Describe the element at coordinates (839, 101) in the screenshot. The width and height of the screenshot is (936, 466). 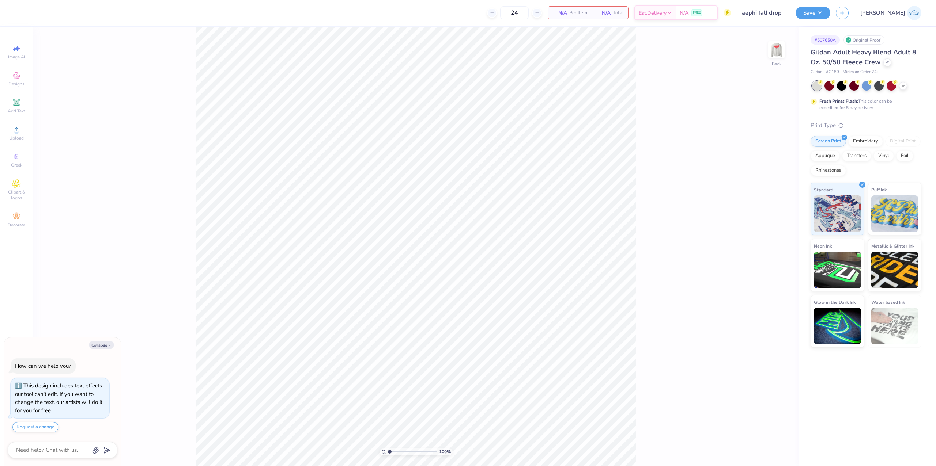
I see `strong: Fresh Prints Flash:` at that location.